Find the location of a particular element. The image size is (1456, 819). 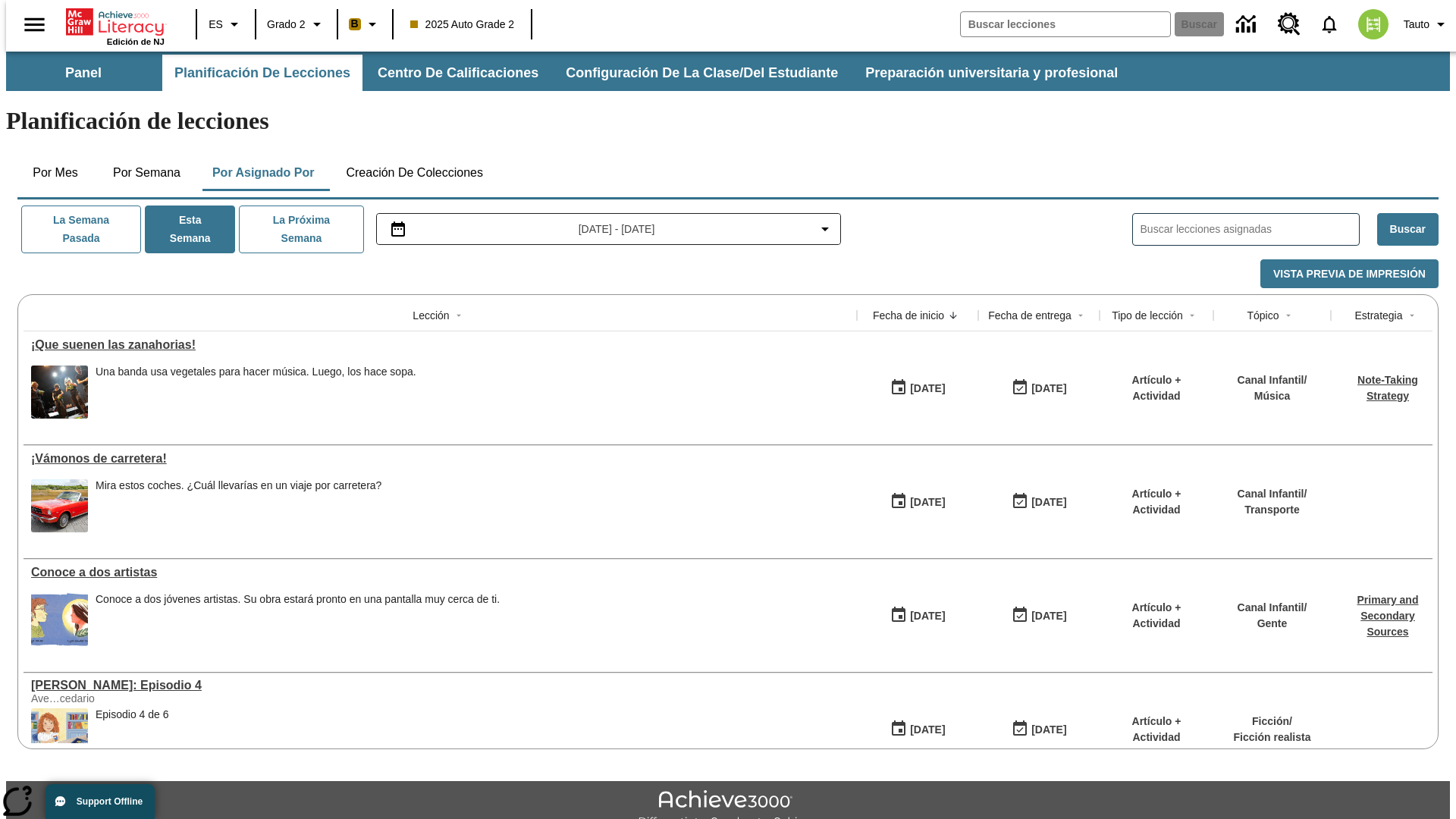

div: Ave…cedario is located at coordinates (144, 699).